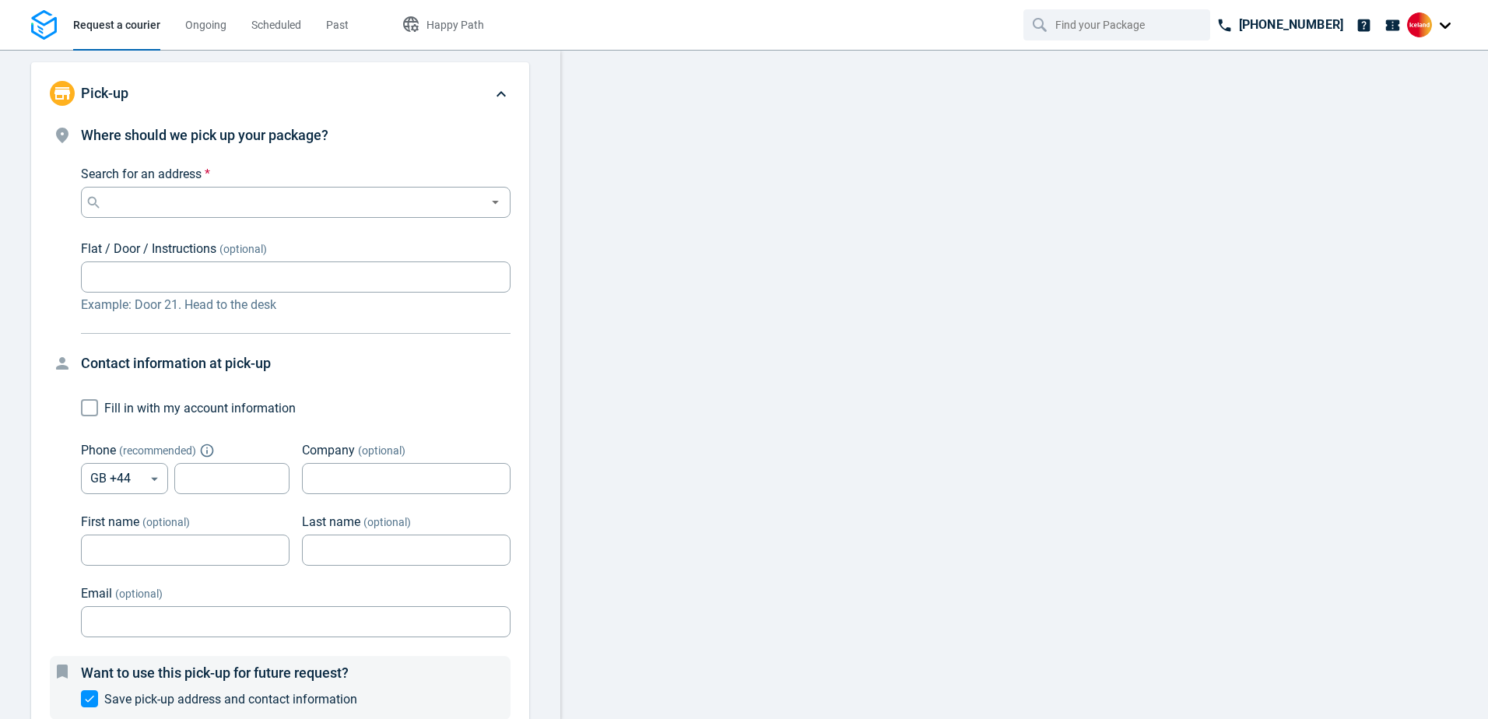 The height and width of the screenshot is (719, 1488). I want to click on div: GB +44, so click(125, 479).